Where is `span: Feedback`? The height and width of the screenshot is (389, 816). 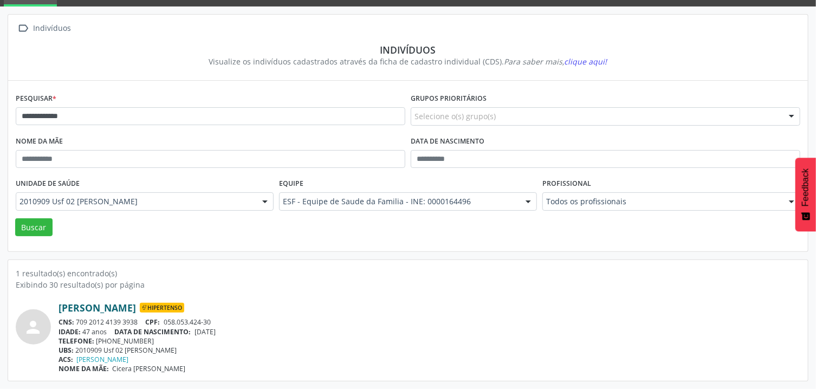
span: Feedback is located at coordinates (806, 187).